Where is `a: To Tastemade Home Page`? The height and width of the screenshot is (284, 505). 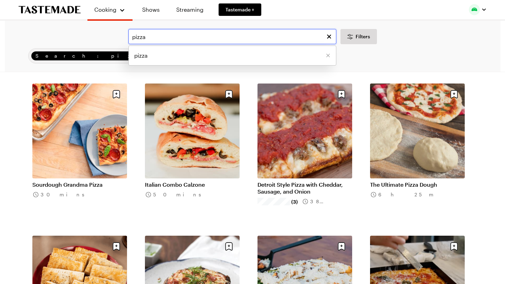 a: To Tastemade Home Page is located at coordinates (50, 10).